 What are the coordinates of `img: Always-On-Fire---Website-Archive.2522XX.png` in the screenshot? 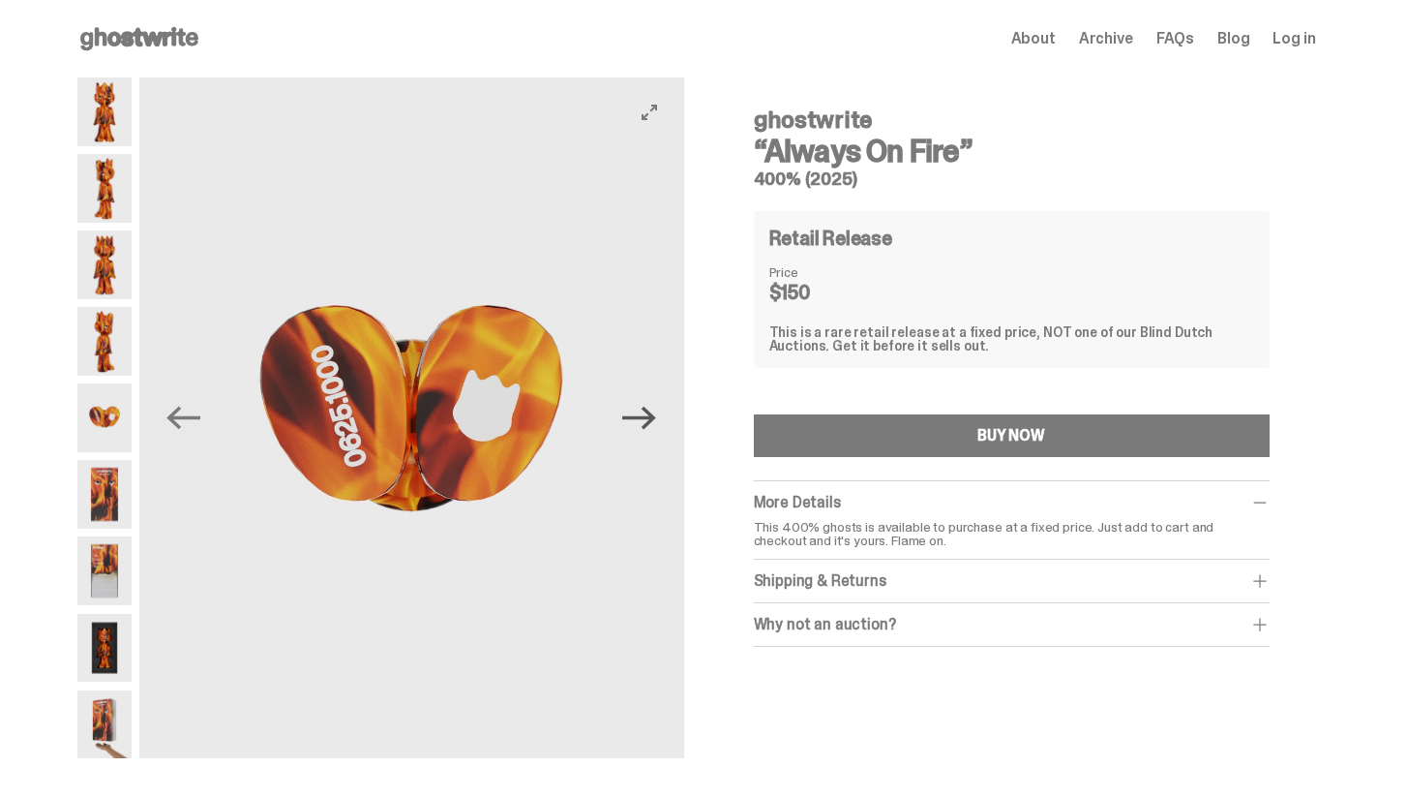 It's located at (105, 724).